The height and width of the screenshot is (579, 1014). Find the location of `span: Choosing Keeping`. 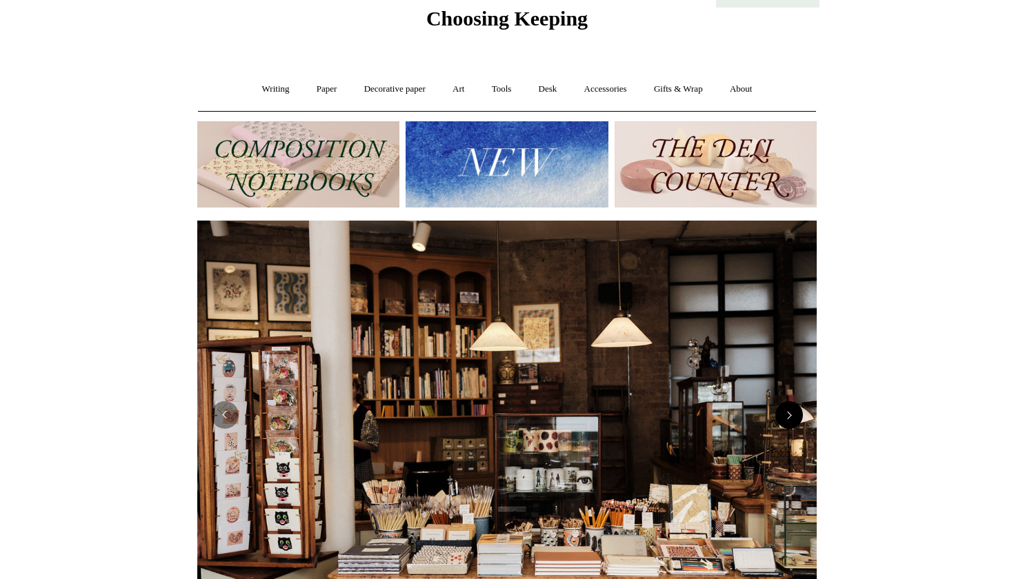

span: Choosing Keeping is located at coordinates (507, 18).